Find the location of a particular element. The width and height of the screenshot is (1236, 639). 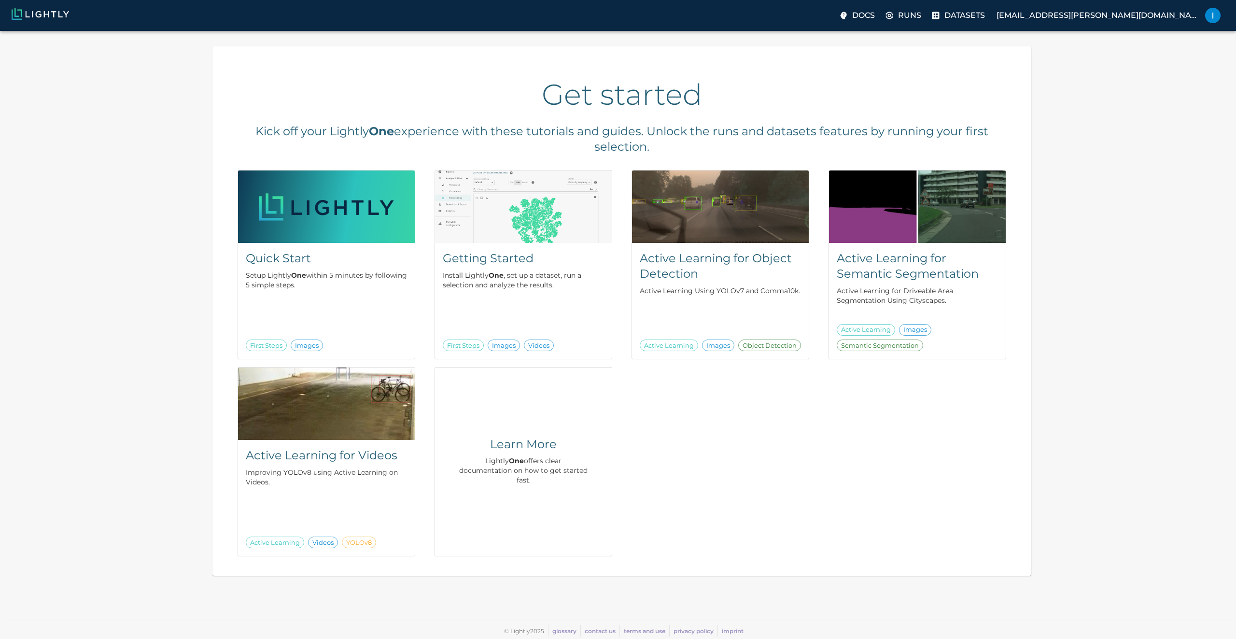

img: Active Learning for Object Detection is located at coordinates (721, 207).